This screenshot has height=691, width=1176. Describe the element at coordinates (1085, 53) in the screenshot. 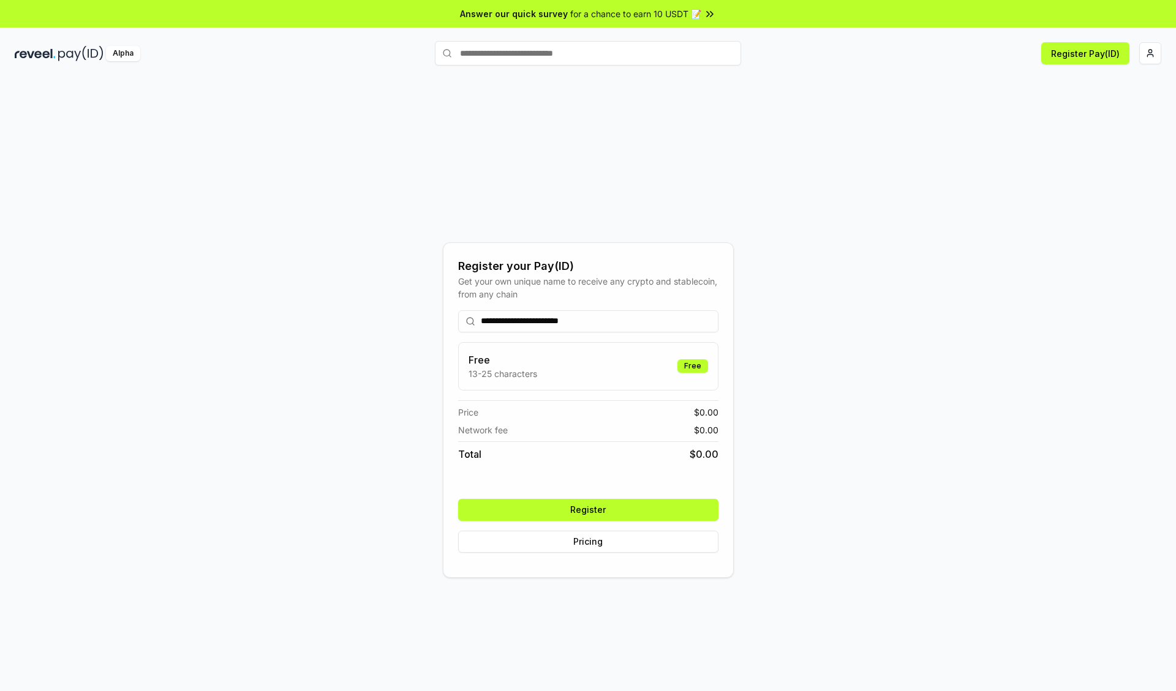

I see `button: Register Pay(ID)` at that location.